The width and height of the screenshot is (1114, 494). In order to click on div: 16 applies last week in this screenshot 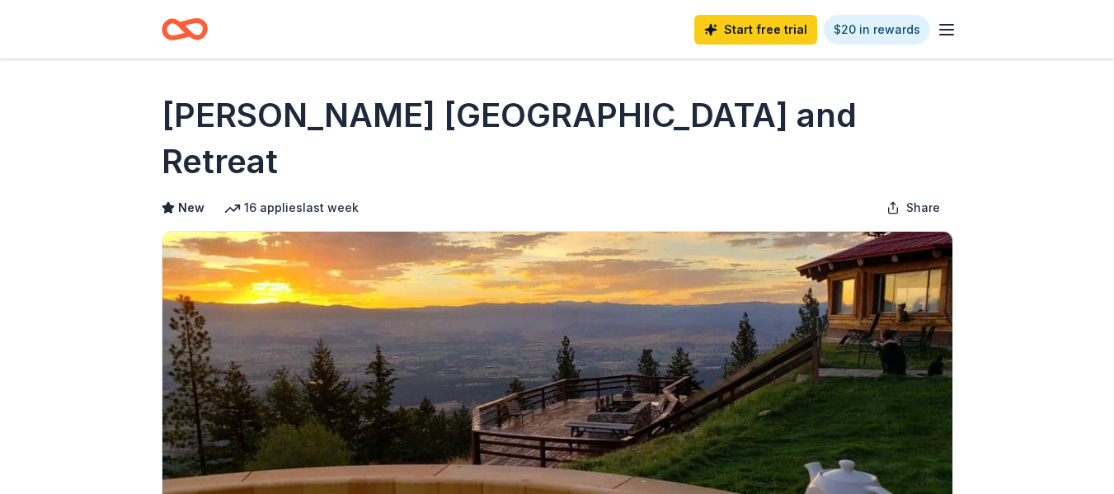, I will do `click(291, 208)`.